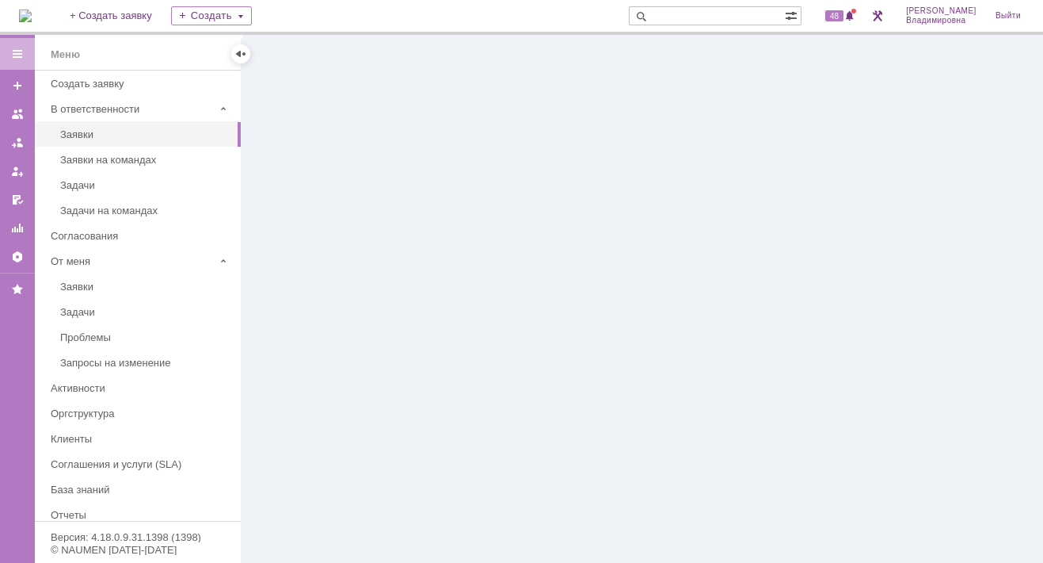 This screenshot has height=563, width=1043. What do you see at coordinates (146, 337) in the screenshot?
I see `a: Проблемы` at bounding box center [146, 337].